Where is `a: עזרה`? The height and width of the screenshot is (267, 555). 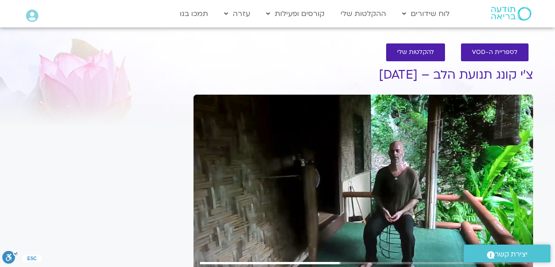
a: עזרה is located at coordinates (237, 14).